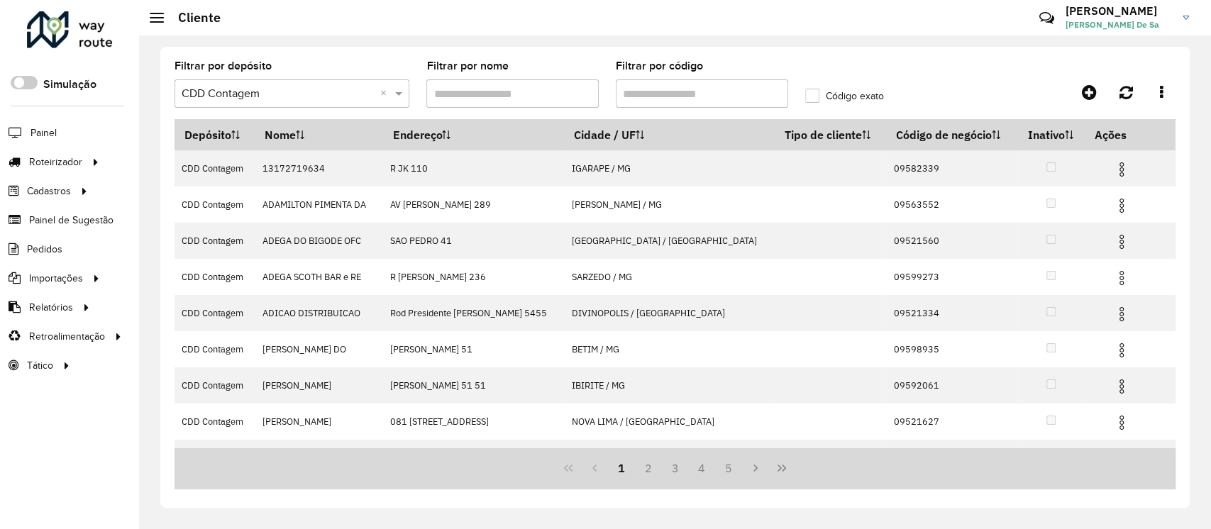 The width and height of the screenshot is (1211, 529). What do you see at coordinates (40, 365) in the screenshot?
I see `span: Tático` at bounding box center [40, 365].